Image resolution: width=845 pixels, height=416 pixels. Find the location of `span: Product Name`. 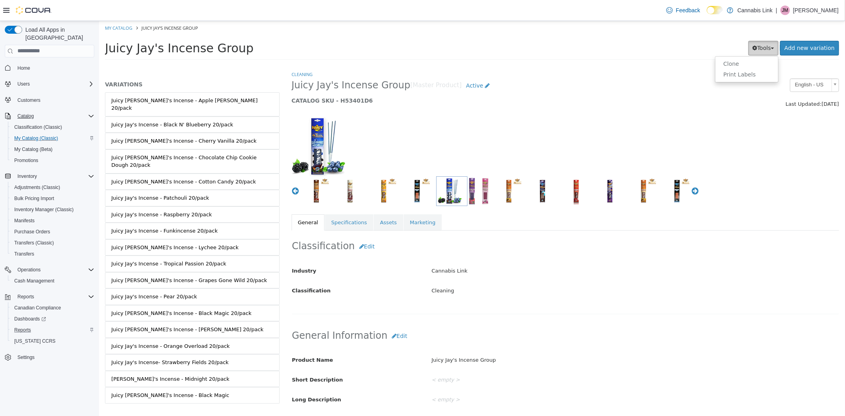

span: Product Name is located at coordinates (213, 339).